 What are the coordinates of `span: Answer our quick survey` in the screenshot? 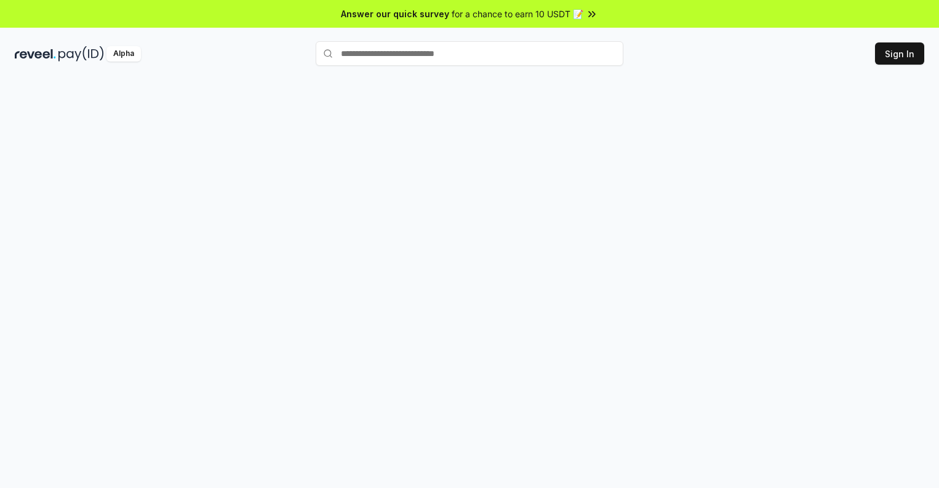 It's located at (395, 14).